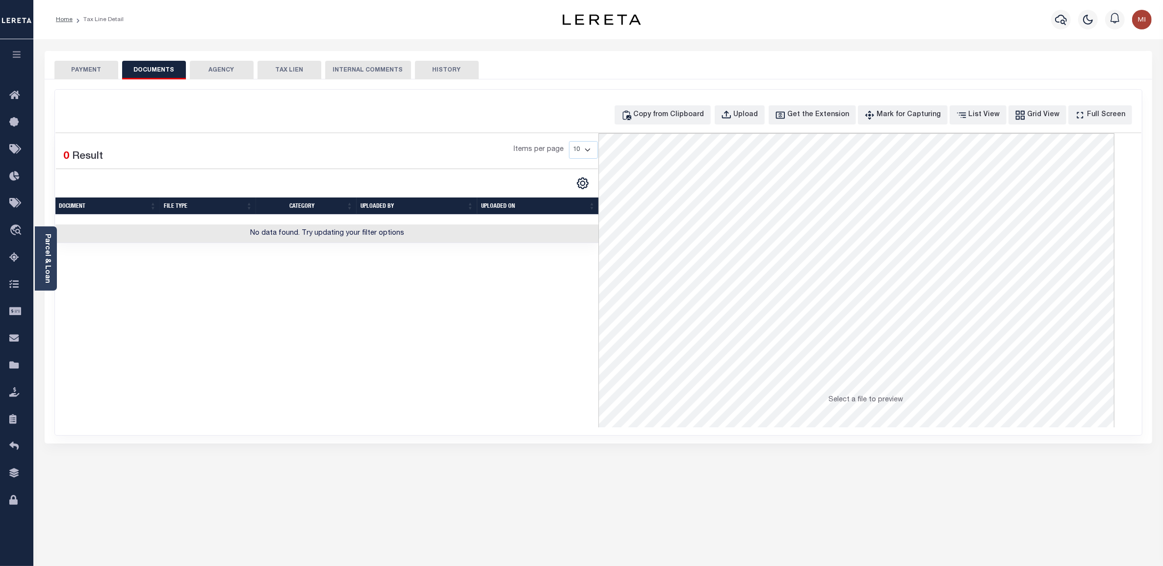  Describe the element at coordinates (539, 150) in the screenshot. I see `span: Items per page` at that location.